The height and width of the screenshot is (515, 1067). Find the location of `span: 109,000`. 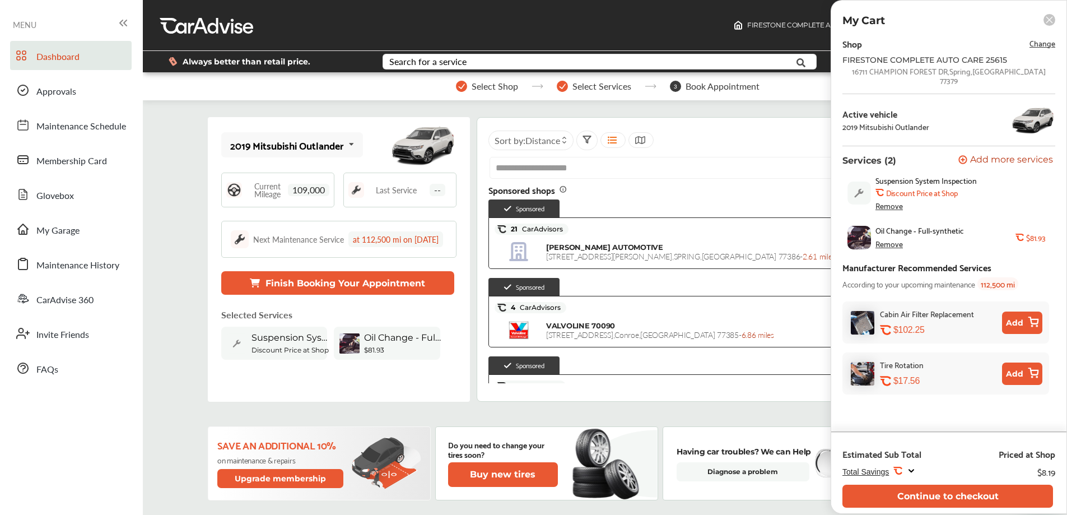

span: 109,000 is located at coordinates (309, 190).